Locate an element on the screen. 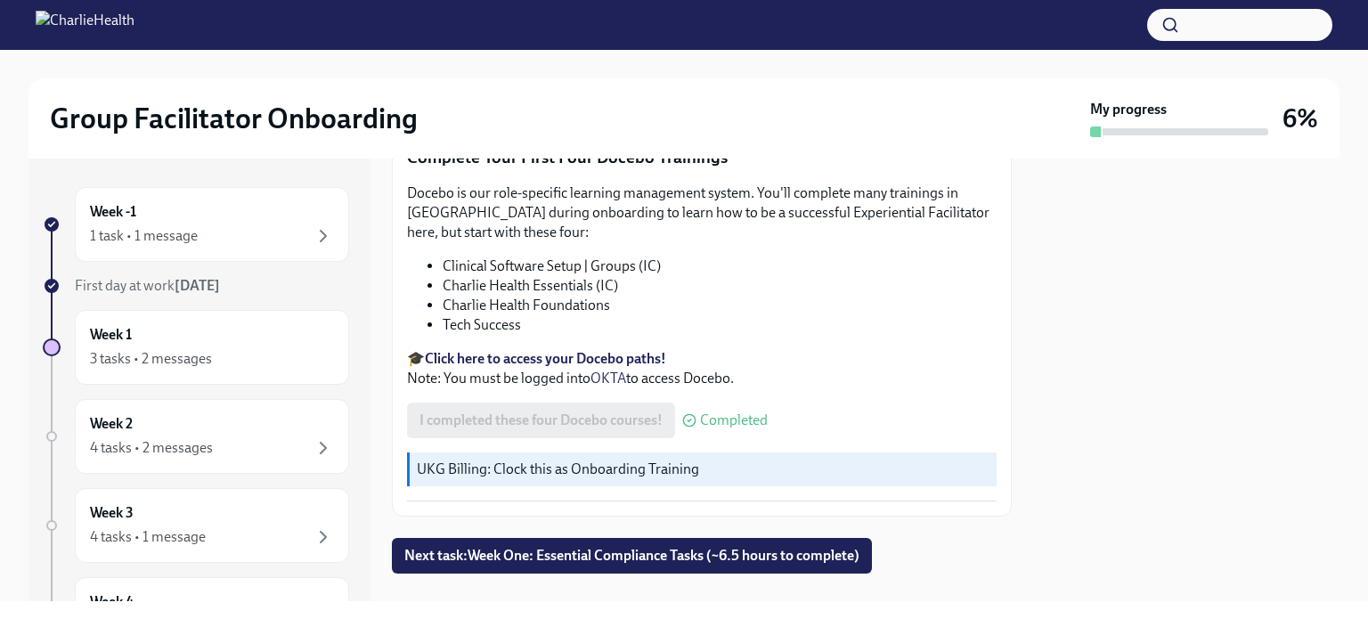 The width and height of the screenshot is (1368, 619). li: Tech Success is located at coordinates (720, 325).